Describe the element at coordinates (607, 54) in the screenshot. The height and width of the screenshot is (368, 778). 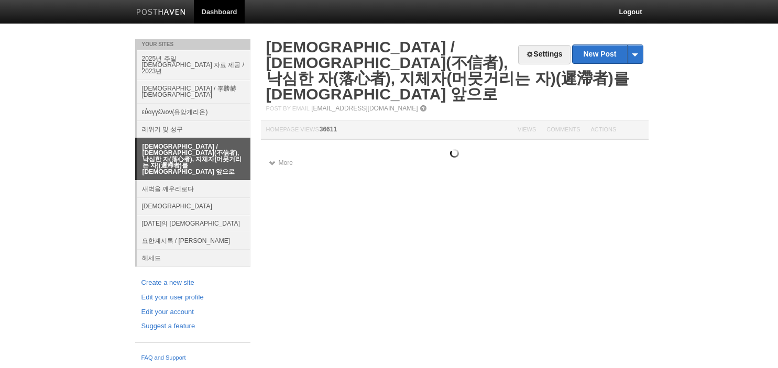
I see `a: New Post` at that location.